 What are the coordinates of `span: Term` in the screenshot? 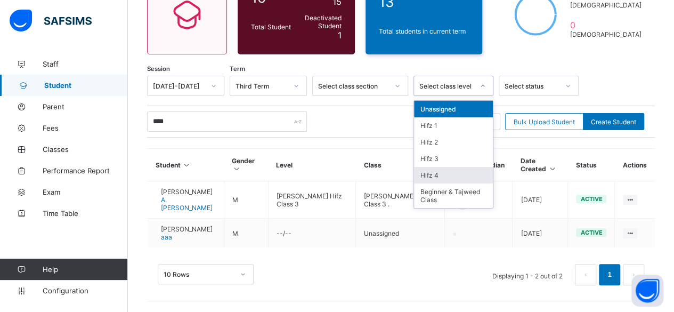 It's located at (237, 69).